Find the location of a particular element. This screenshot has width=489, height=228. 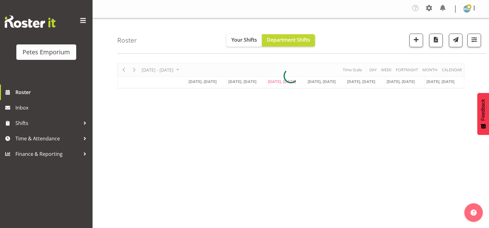

span: Your Shifts is located at coordinates (244, 40).